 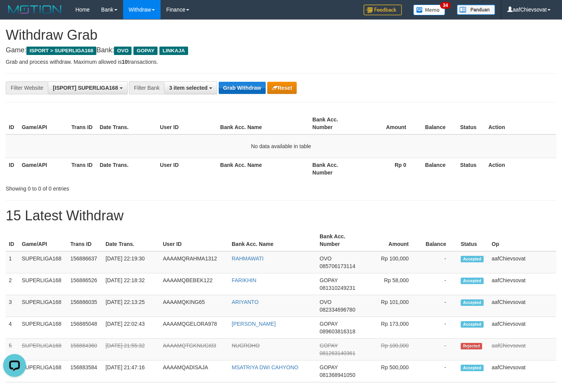 What do you see at coordinates (281, 62) in the screenshot?
I see `p: Grab and process withdraw. Maximum allowed is transactions.` at bounding box center [281, 62].